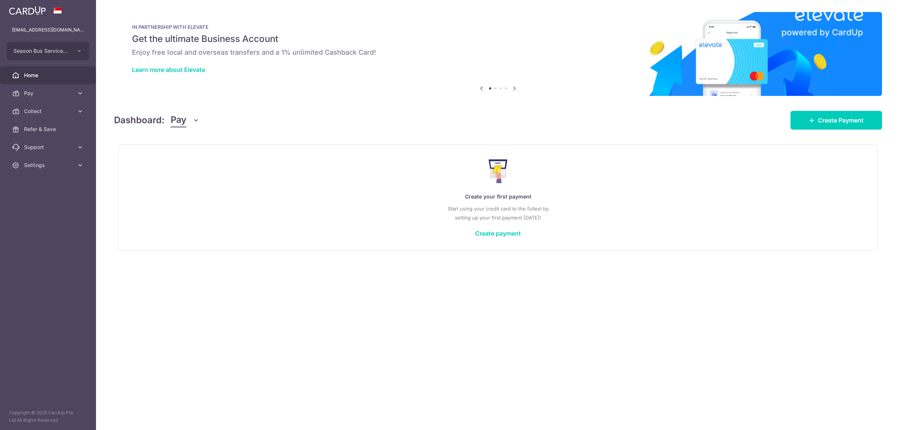  Describe the element at coordinates (498, 39) in the screenshot. I see `h5: Get the ultimate Business Account` at that location.